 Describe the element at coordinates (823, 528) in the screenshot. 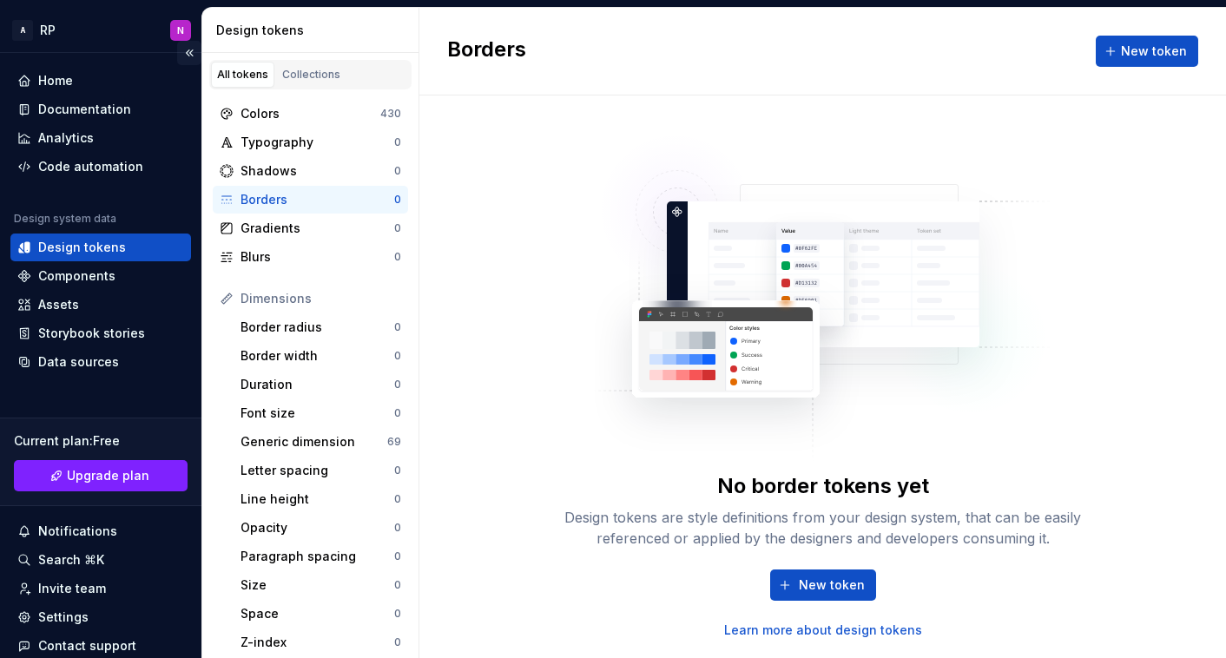

I see `div: Design tokens are style definitions from your design system, that can be easily referenced or app...` at that location.